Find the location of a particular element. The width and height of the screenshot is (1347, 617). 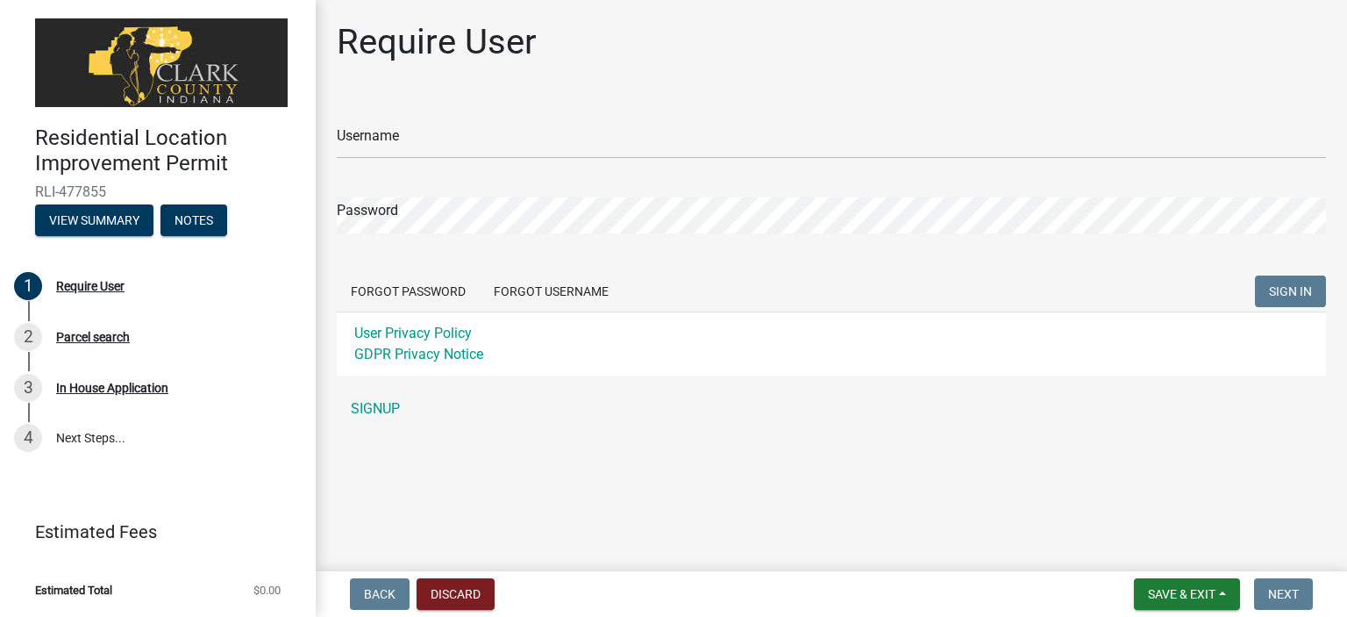

h1: Require User is located at coordinates (437, 42).